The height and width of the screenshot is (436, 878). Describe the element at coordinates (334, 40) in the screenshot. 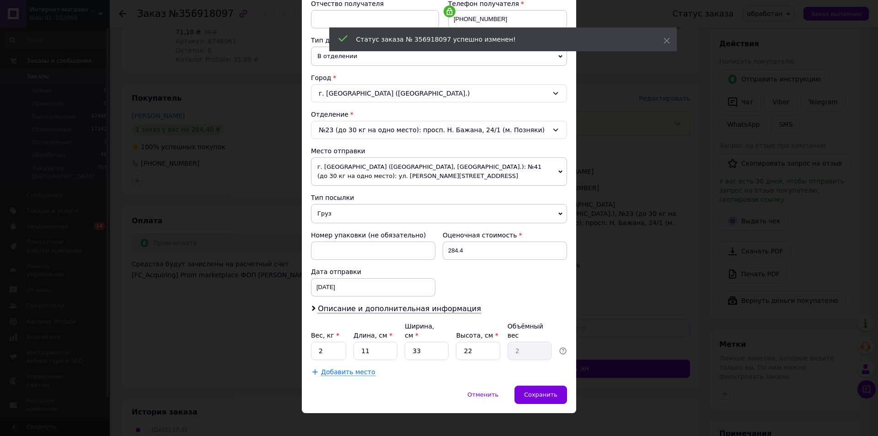

I see `span: Тип доставки` at that location.